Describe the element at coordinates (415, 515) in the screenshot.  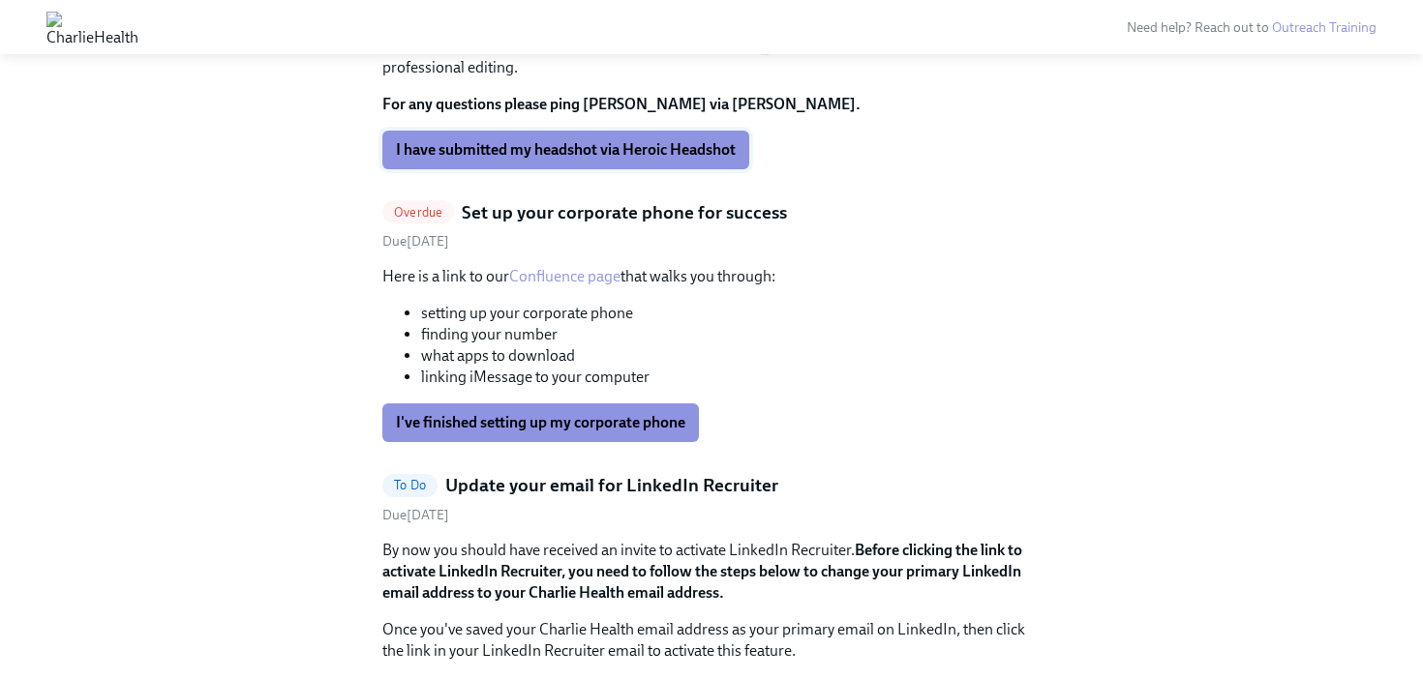
I see `span: Saturday, August 23rd 2025, 7:00 am` at that location.